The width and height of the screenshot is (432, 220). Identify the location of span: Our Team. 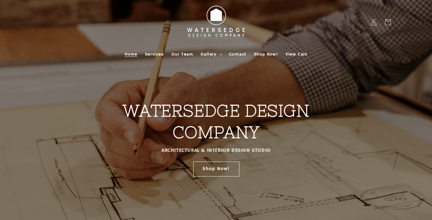
(182, 54).